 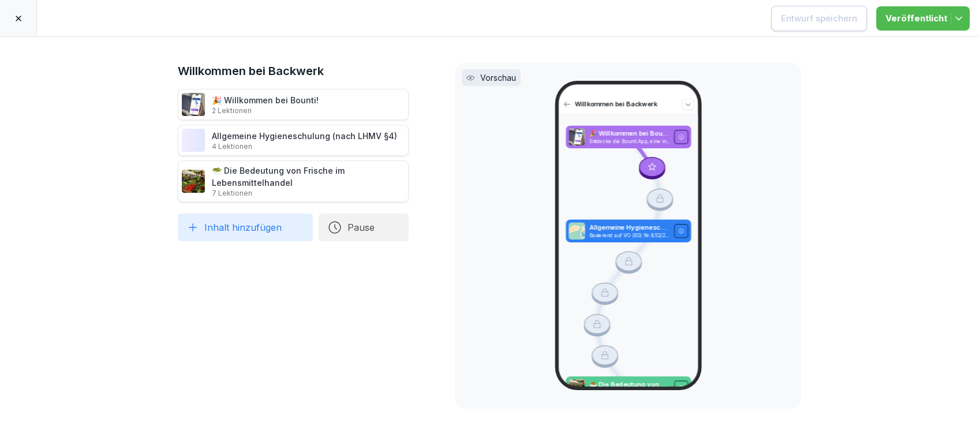 I want to click on p: Basierend auf VO (EG) Nr. 852/2004, LMHV, DIN10514 und IFSG. Jährliche Wiederholung empfohlen. Mi..., so click(x=629, y=236).